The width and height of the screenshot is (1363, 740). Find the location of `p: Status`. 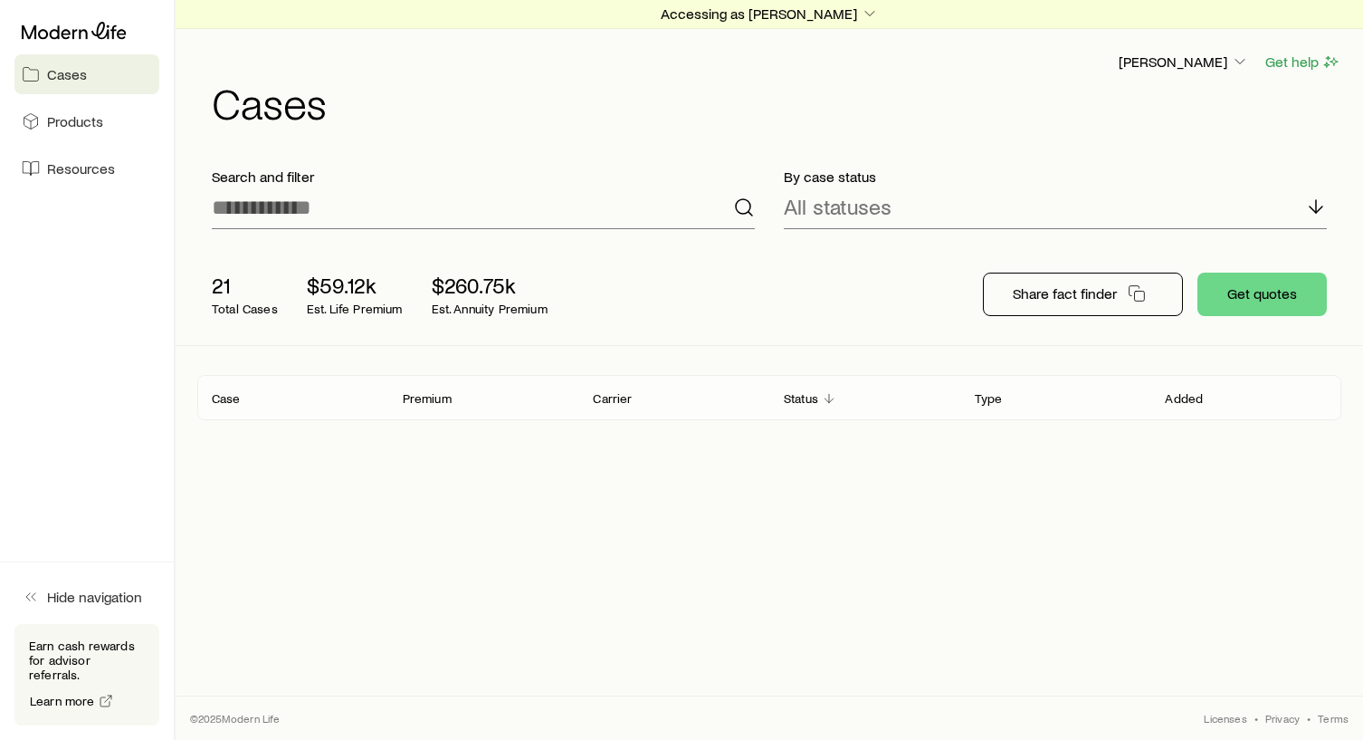

p: Status is located at coordinates (801, 398).